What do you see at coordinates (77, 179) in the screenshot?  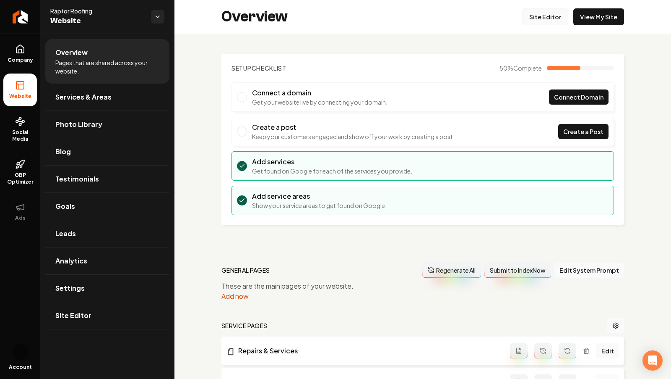 I see `span: Testimonials` at bounding box center [77, 179].